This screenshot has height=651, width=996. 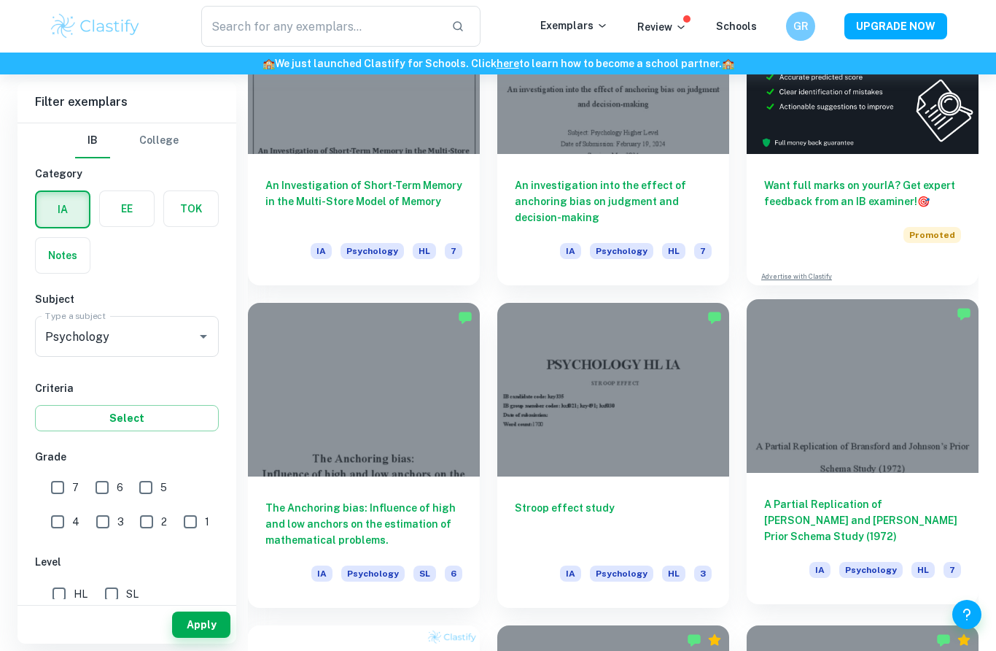 I want to click on span: 1, so click(x=207, y=522).